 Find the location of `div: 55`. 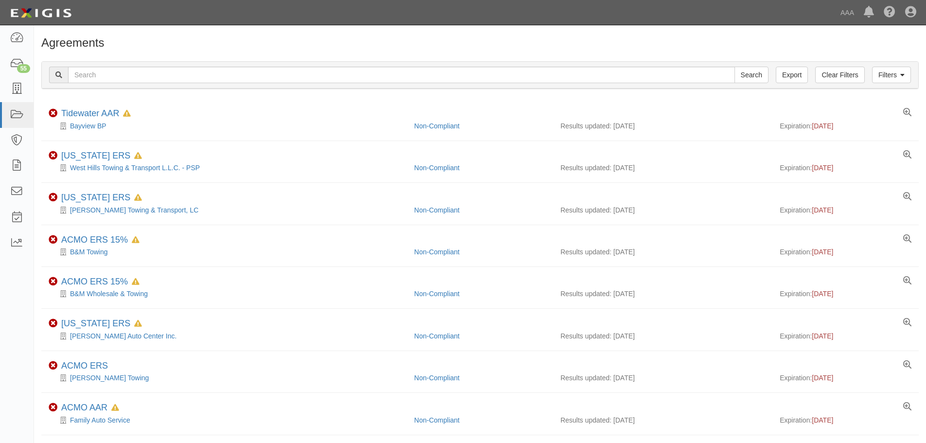

div: 55 is located at coordinates (23, 69).